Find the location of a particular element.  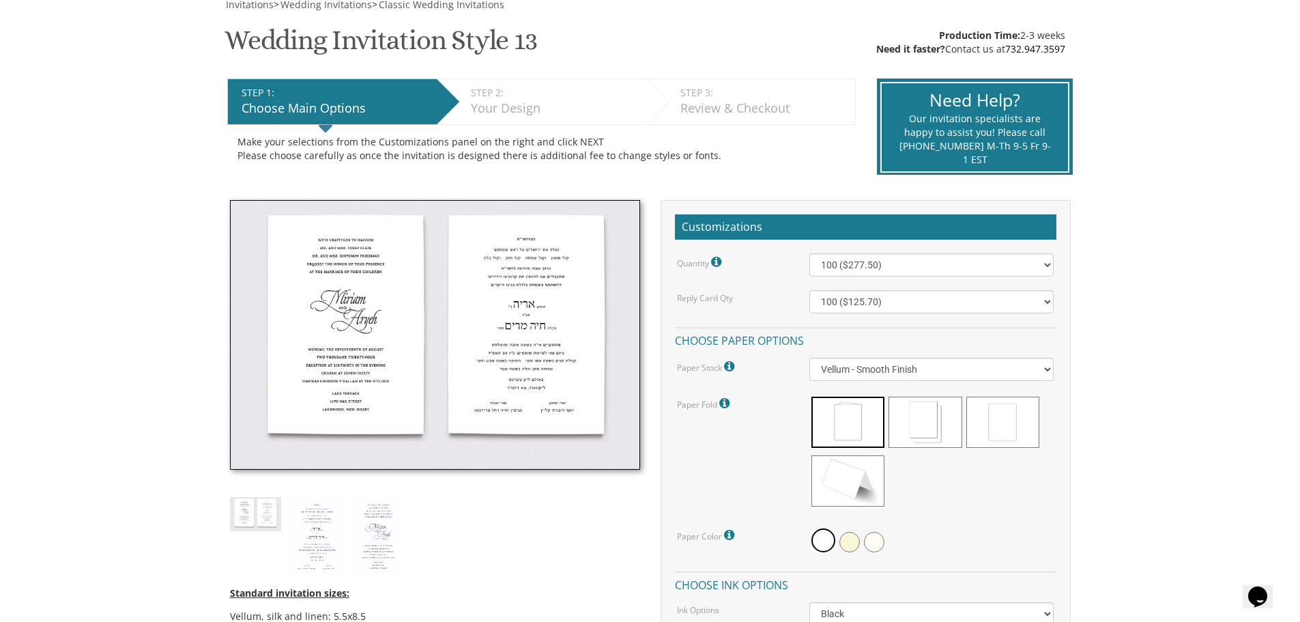

span: Need it faster? is located at coordinates (911, 48).